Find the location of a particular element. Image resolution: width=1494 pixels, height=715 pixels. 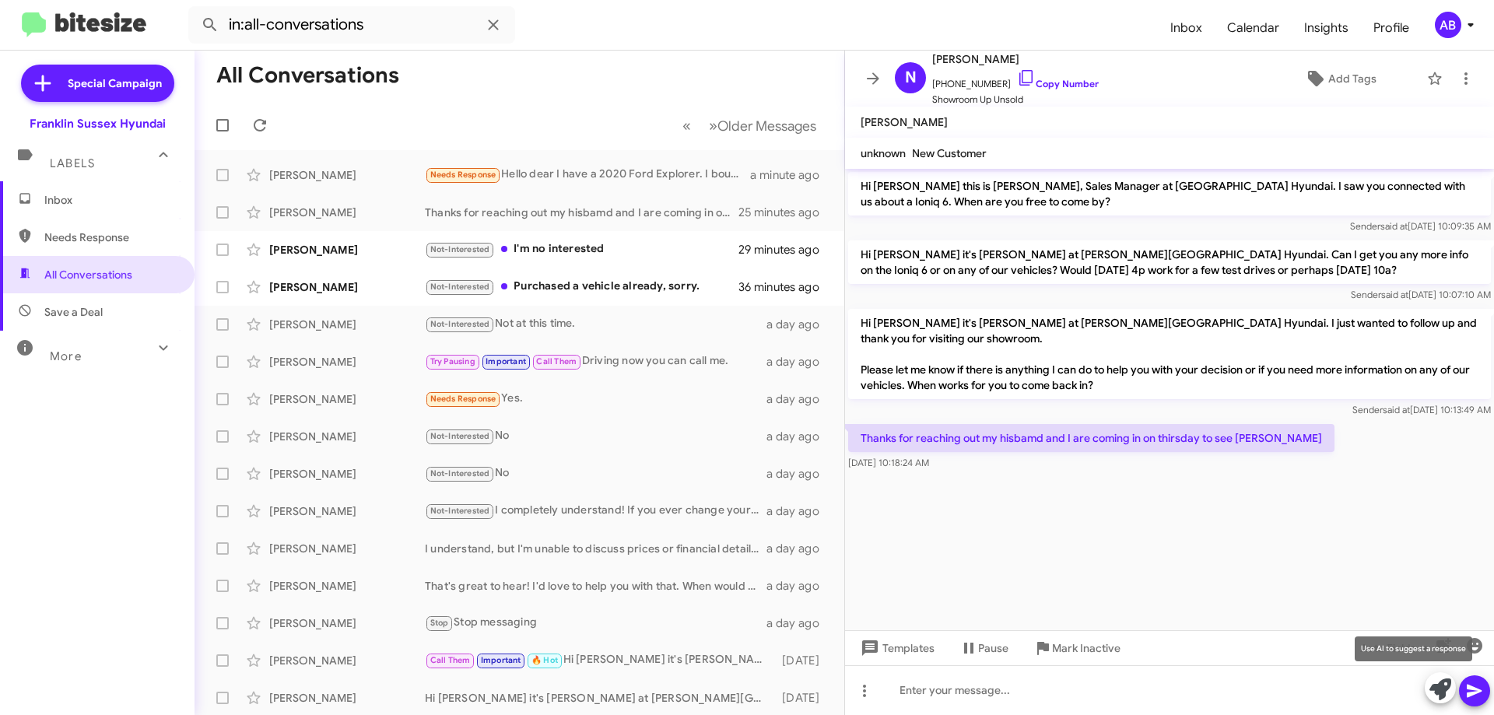

div: a minute ago is located at coordinates (791, 175).